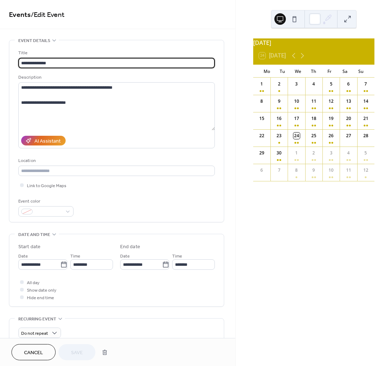 The image size is (392, 366). I want to click on div: 26, so click(331, 136).